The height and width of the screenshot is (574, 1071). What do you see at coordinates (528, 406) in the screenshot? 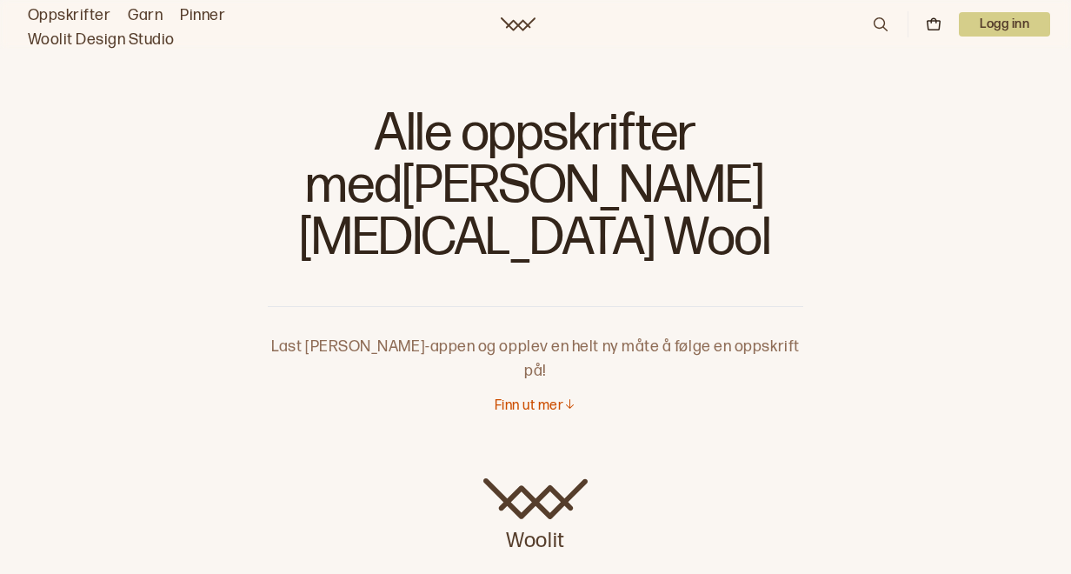
I see `p: Finn ut mer` at bounding box center [528, 406].